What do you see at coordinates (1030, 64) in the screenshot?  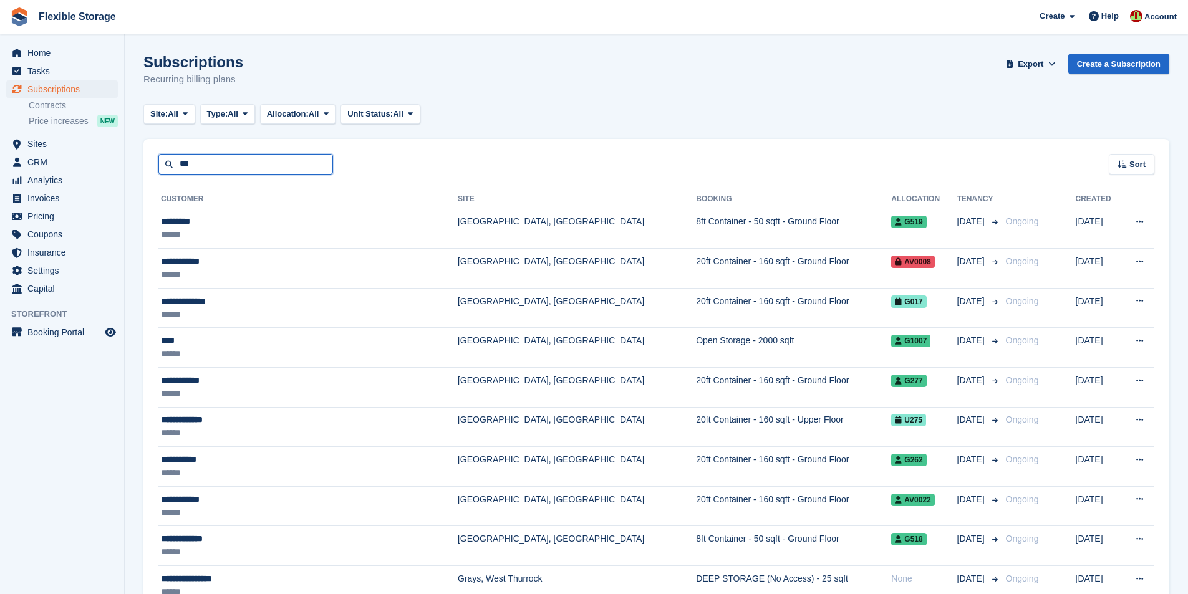 I see `span: Export` at bounding box center [1030, 64].